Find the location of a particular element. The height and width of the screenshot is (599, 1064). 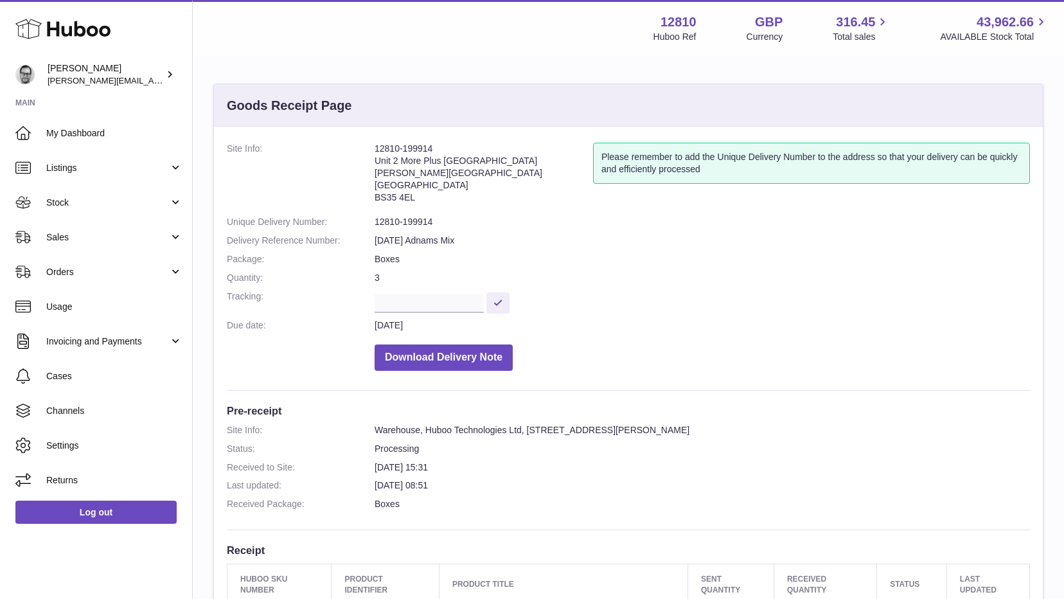

span: Listings is located at coordinates (107, 168).